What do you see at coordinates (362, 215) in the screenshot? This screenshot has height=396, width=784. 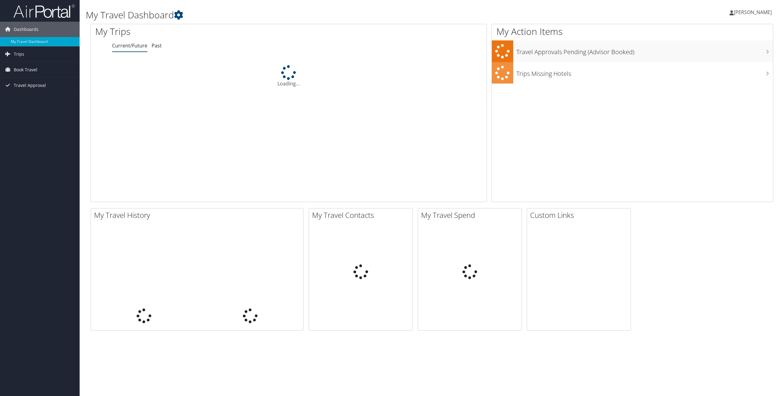 I see `h2: My Travel Contacts` at bounding box center [362, 215].